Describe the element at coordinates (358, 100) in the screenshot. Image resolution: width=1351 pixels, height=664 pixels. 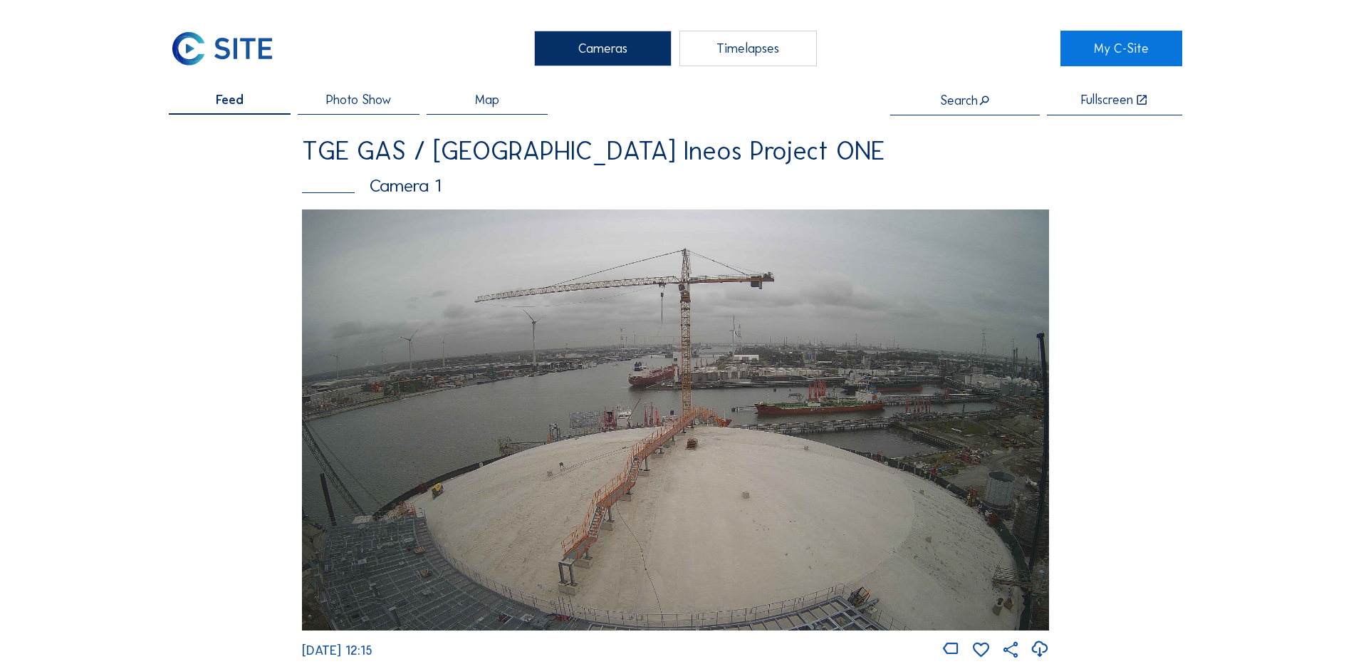
I see `span: Photo Show` at that location.